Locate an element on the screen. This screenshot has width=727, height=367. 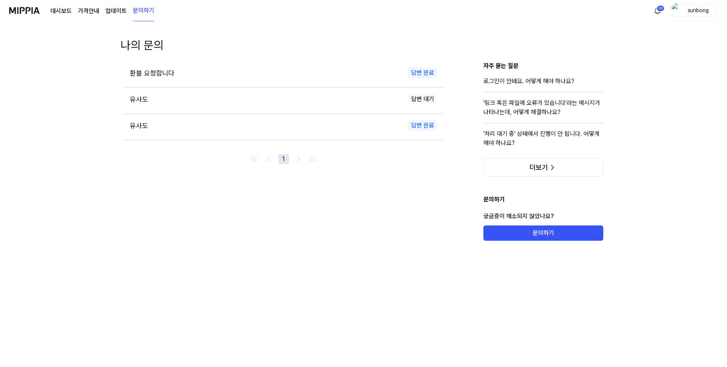
button: profilesunbong is located at coordinates (693, 11).